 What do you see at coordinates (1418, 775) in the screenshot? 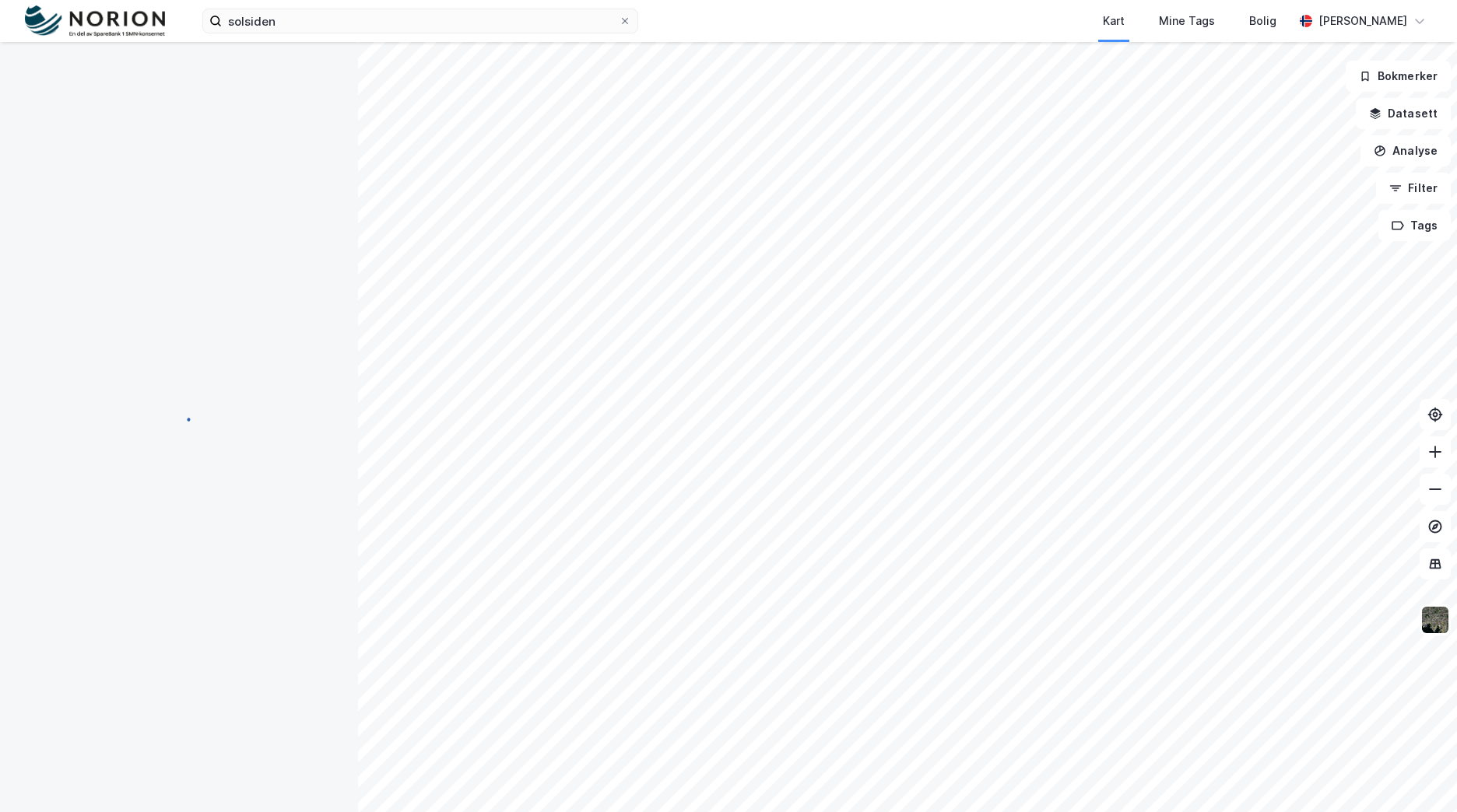
I see `div: Kontrollprogram for chat` at bounding box center [1418, 775].